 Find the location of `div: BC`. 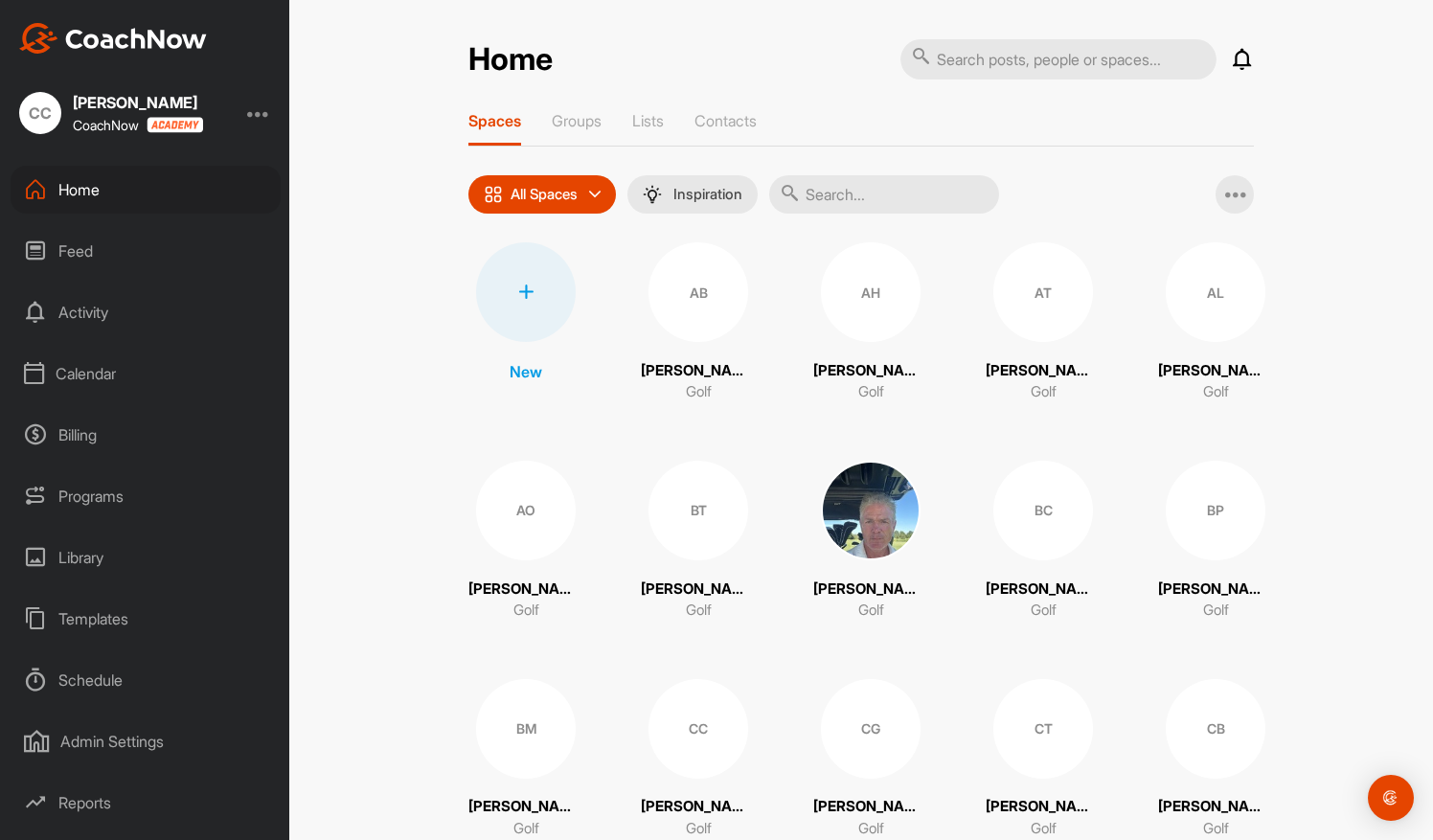

div: BC is located at coordinates (1043, 511).